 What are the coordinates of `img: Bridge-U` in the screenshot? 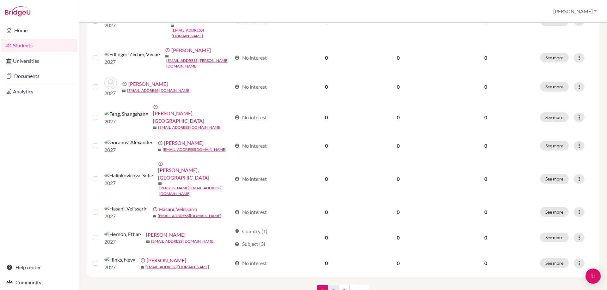 It's located at (18, 11).